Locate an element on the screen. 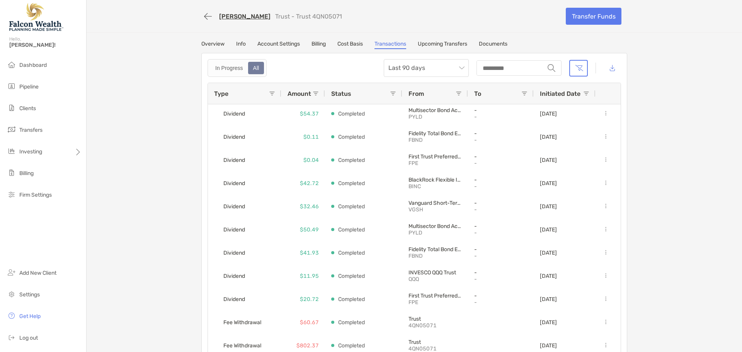 This screenshot has width=742, height=352. span: To is located at coordinates (478, 94).